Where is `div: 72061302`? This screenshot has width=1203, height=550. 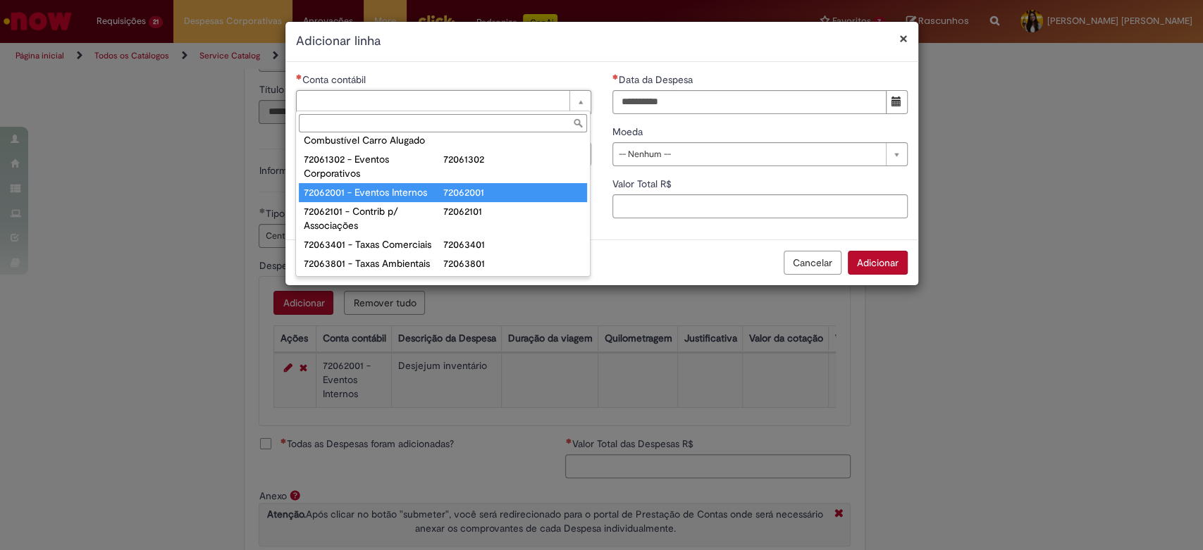
div: 72061302 is located at coordinates (513, 159).